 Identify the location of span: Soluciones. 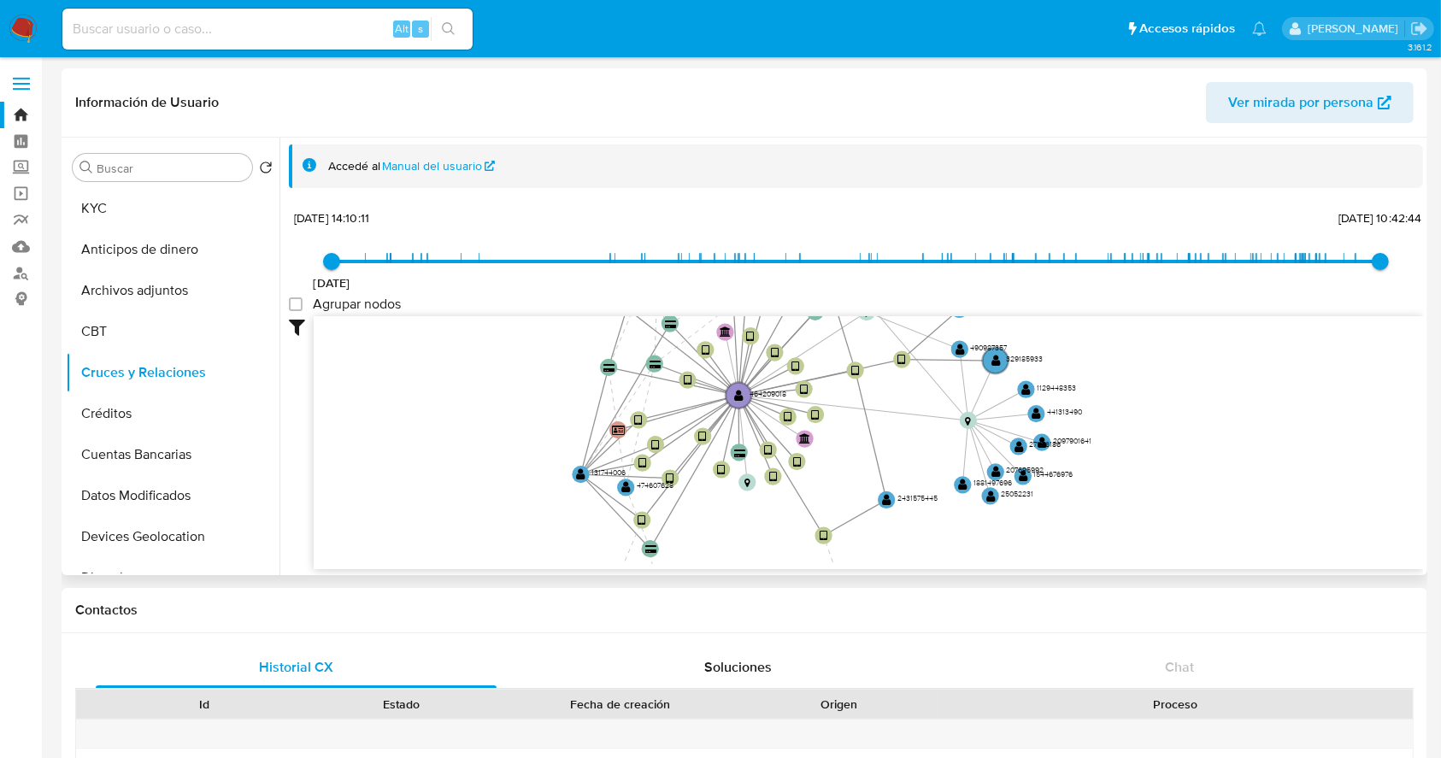
(738, 667).